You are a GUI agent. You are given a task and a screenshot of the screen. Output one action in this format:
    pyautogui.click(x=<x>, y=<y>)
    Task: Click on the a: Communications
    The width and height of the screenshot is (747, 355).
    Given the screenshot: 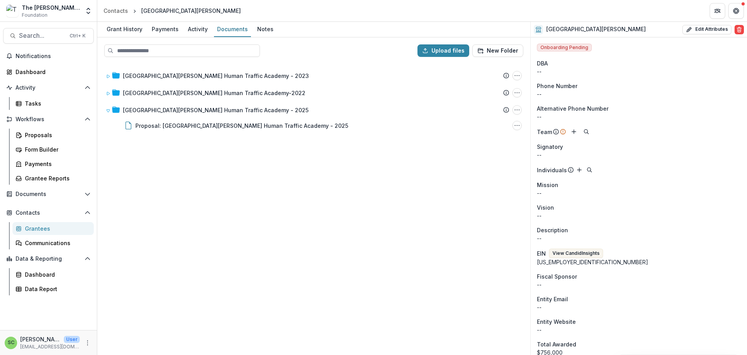 What is the action you would take?
    pyautogui.click(x=53, y=243)
    